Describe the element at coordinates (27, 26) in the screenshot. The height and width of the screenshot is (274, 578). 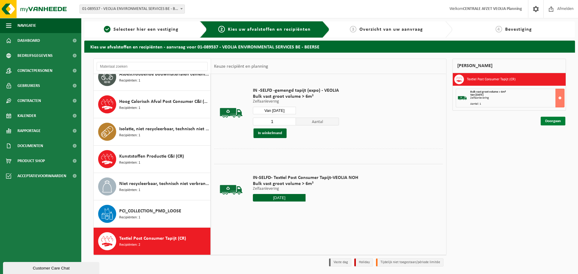
I see `span: Navigatie` at that location.